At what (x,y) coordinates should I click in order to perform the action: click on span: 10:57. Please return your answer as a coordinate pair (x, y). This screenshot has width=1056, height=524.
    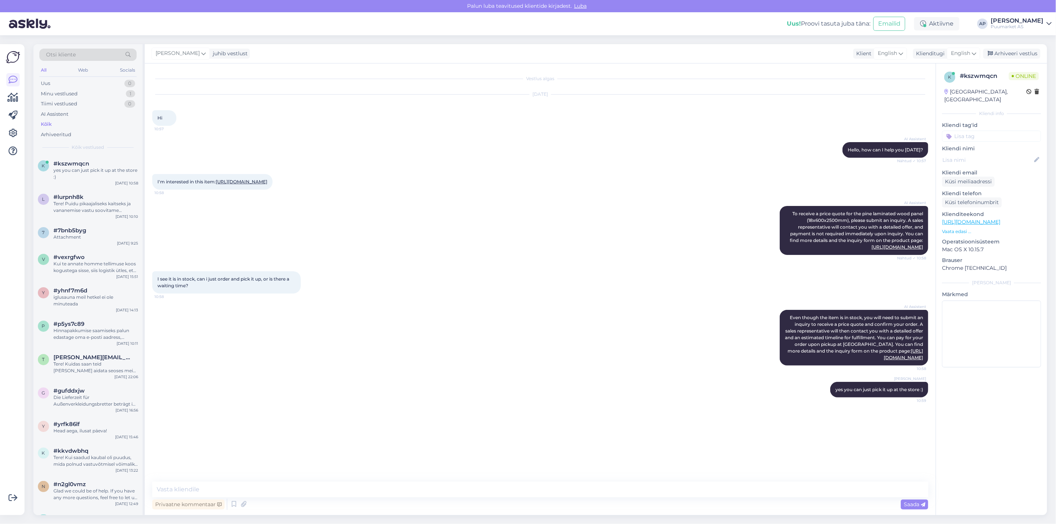
    Looking at the image, I should click on (168, 129).